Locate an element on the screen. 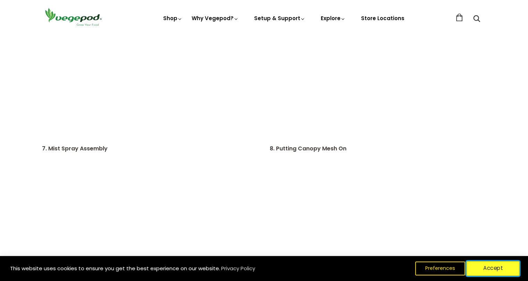 The width and height of the screenshot is (528, 281). button: Accept is located at coordinates (493, 269).